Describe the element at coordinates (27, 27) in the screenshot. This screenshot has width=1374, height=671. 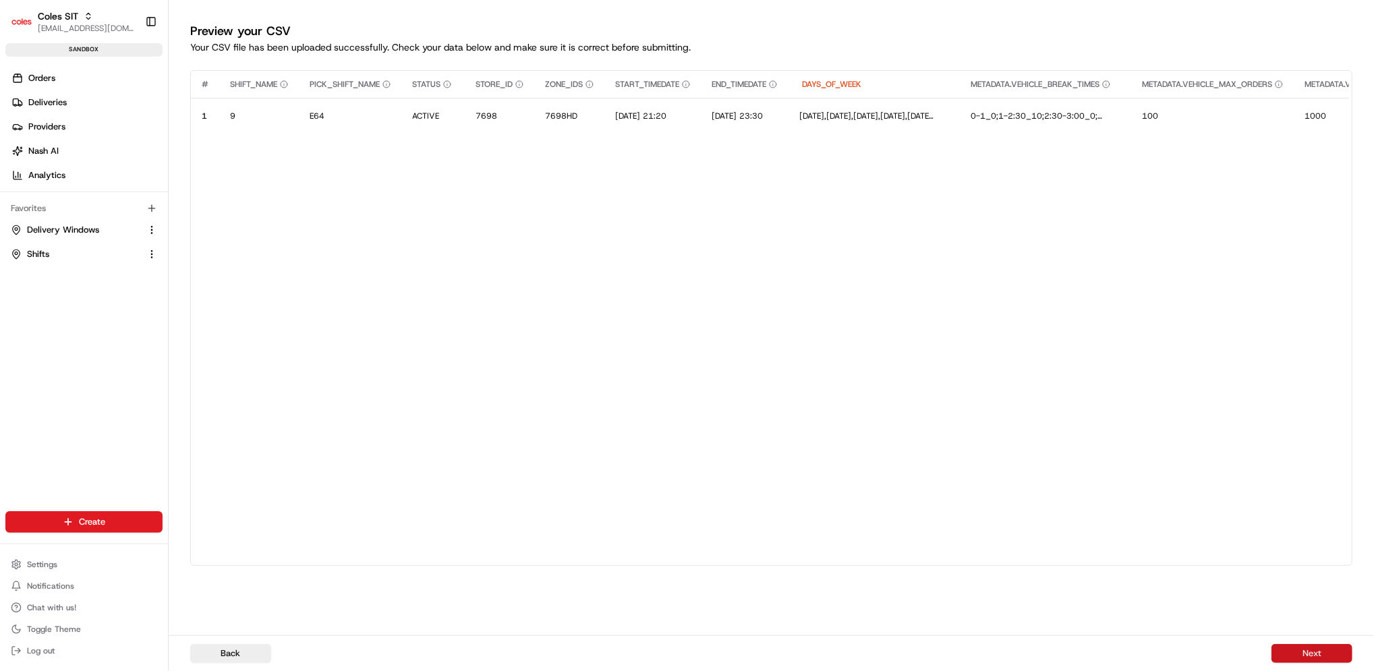
I see `img: Nash` at that location.